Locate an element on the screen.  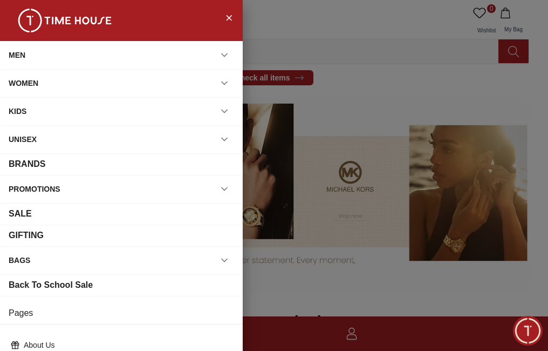
textarea: We are here to help you is located at coordinates (108, 262).